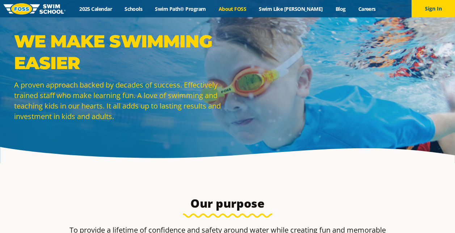 The width and height of the screenshot is (455, 233). I want to click on h3: Our purpose, so click(228, 203).